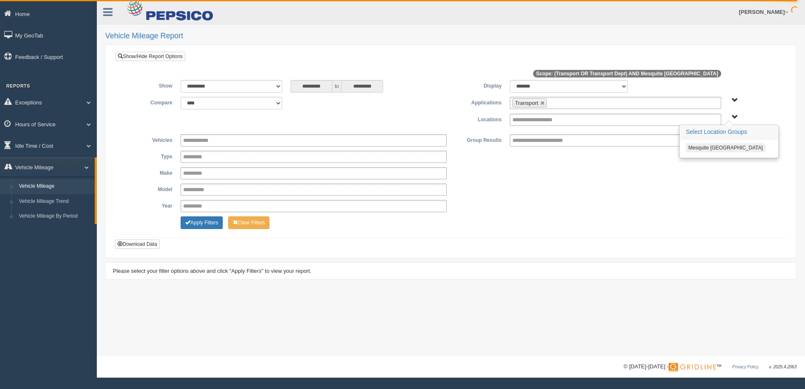  What do you see at coordinates (150, 56) in the screenshot?
I see `a: Show/Hide Report Options` at bounding box center [150, 56].